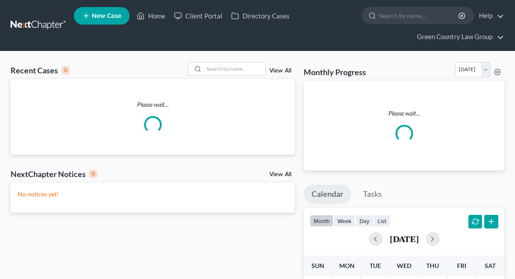  I want to click on span: Tue, so click(375, 265).